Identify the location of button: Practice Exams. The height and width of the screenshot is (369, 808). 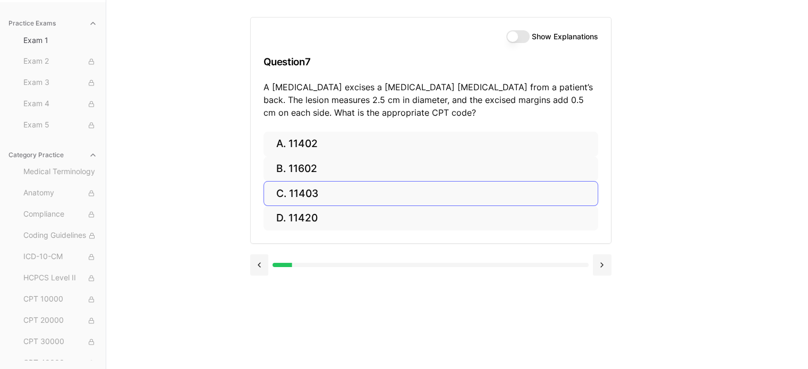
(53, 23).